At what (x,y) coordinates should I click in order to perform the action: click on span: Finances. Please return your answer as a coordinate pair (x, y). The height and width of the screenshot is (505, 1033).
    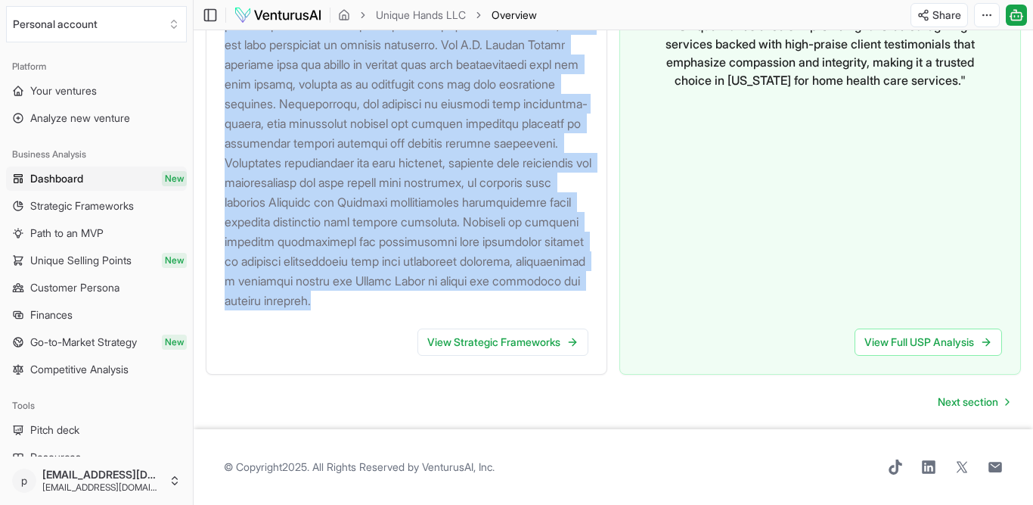
    Looking at the image, I should click on (51, 315).